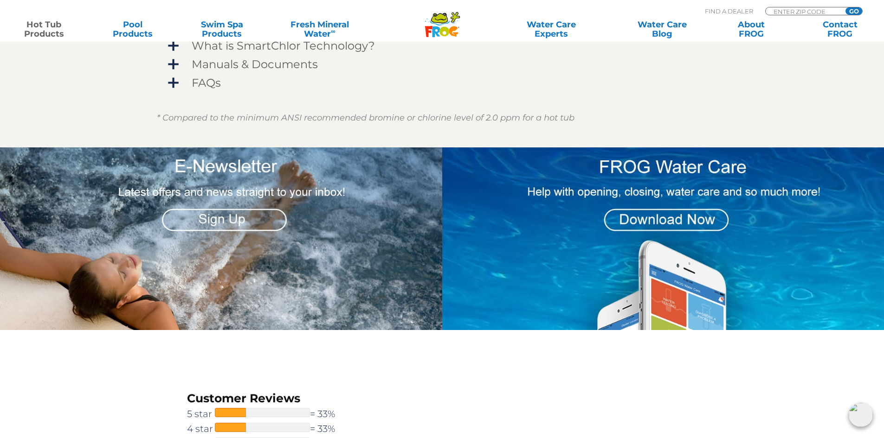 The width and height of the screenshot is (884, 438). What do you see at coordinates (272, 414) in the screenshot?
I see `a: 5 star= 33%` at bounding box center [272, 414].